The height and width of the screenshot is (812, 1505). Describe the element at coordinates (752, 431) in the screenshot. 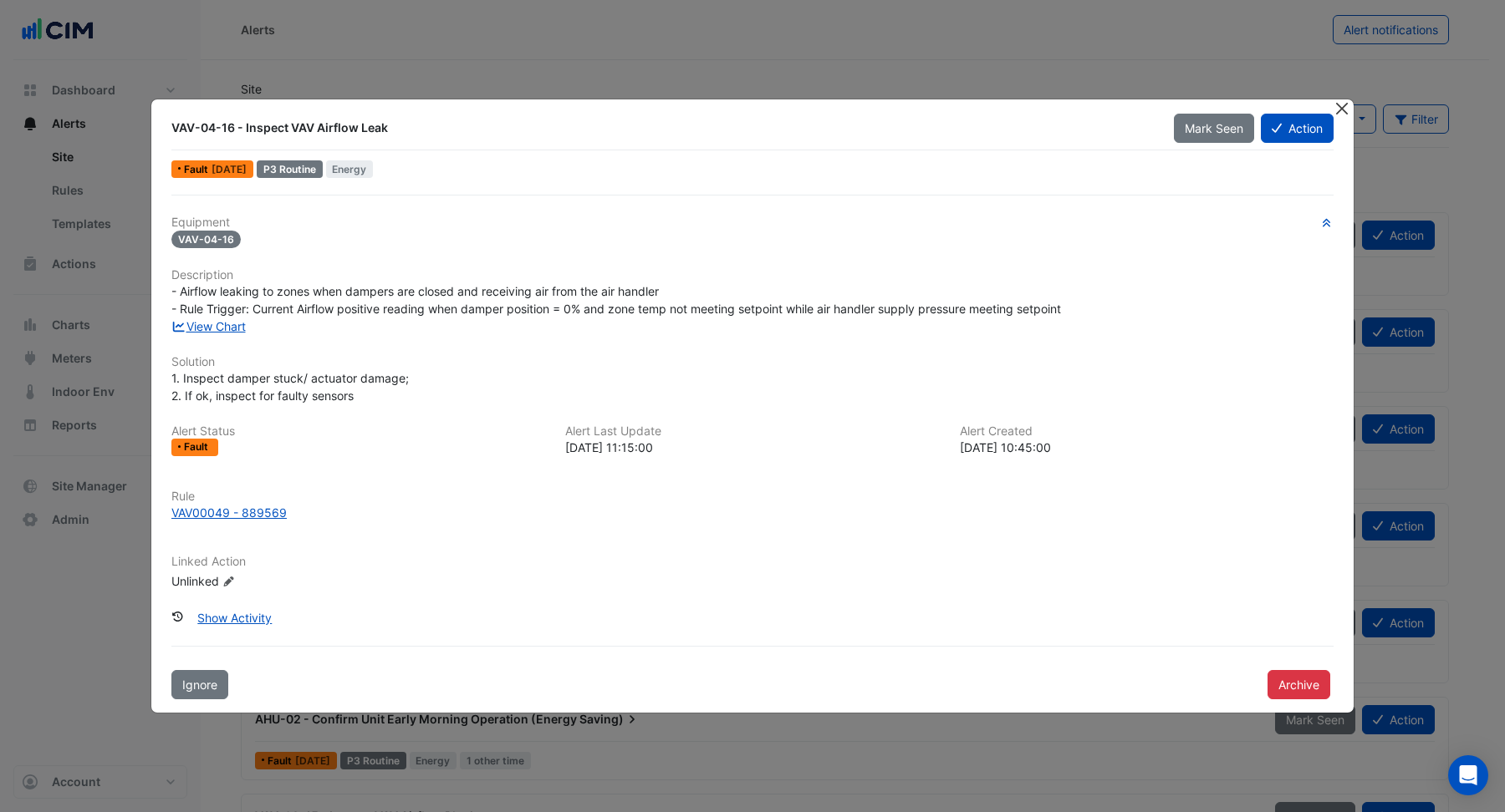

I see `h6: Alert Last Update` at that location.